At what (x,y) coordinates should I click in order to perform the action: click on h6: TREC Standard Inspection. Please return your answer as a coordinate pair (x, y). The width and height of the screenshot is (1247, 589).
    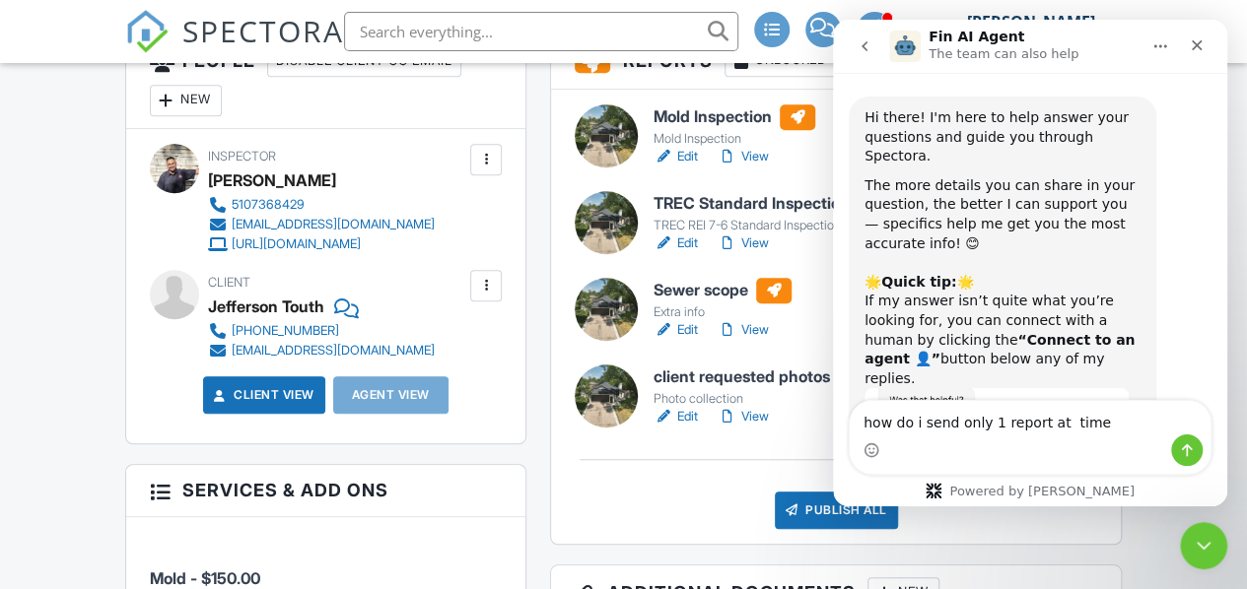
    Looking at the image, I should click on (773, 204).